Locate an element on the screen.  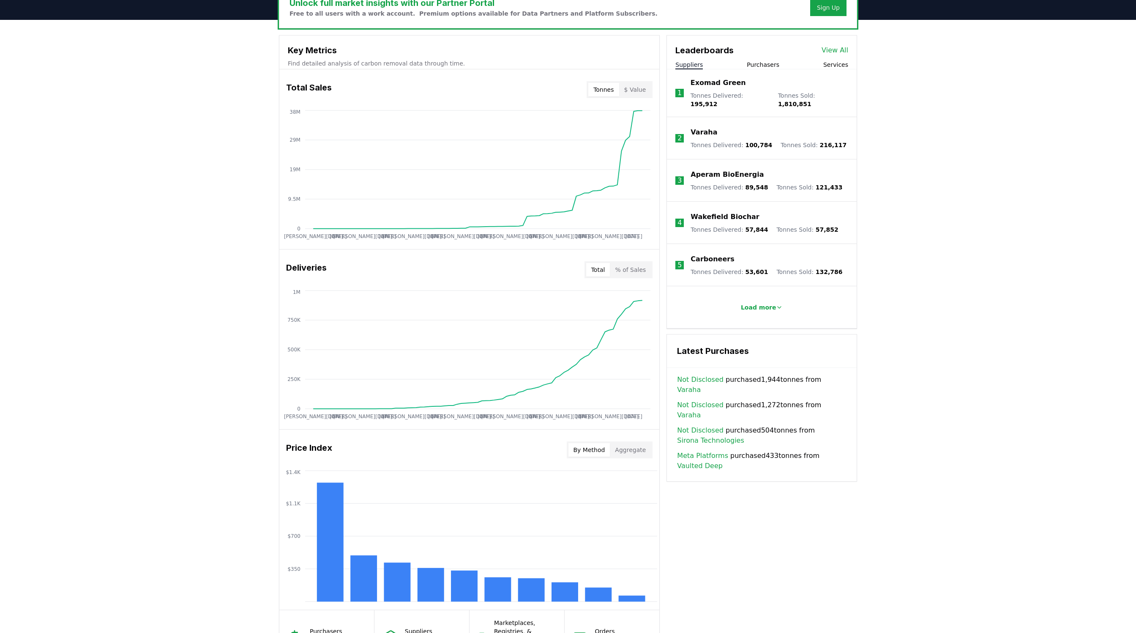
tspan: $1.4K is located at coordinates (293, 472).